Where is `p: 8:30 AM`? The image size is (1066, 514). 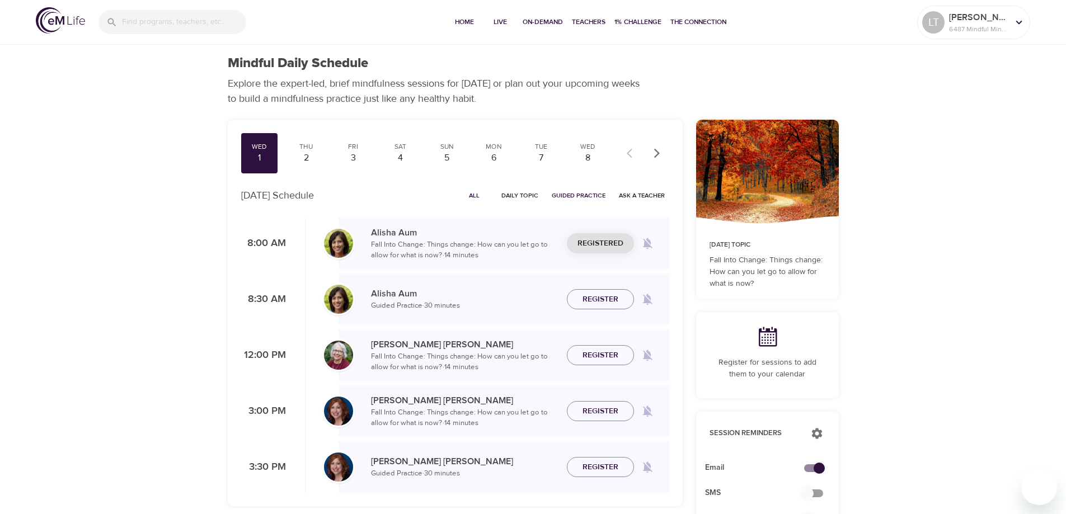
p: 8:30 AM is located at coordinates (264, 299).